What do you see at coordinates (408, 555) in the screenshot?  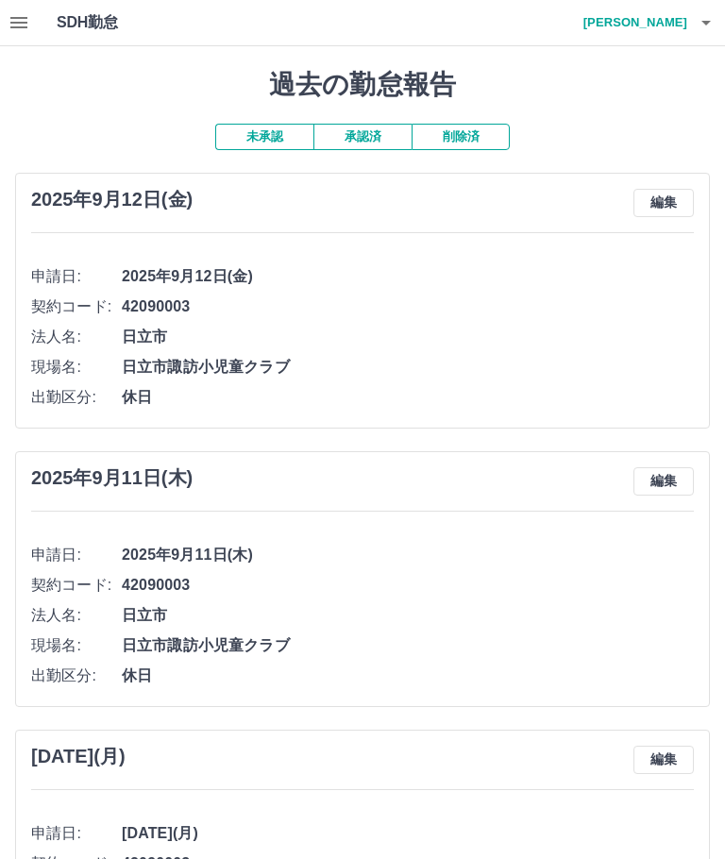 I see `span: 2025年9月11日(木)` at bounding box center [408, 555].